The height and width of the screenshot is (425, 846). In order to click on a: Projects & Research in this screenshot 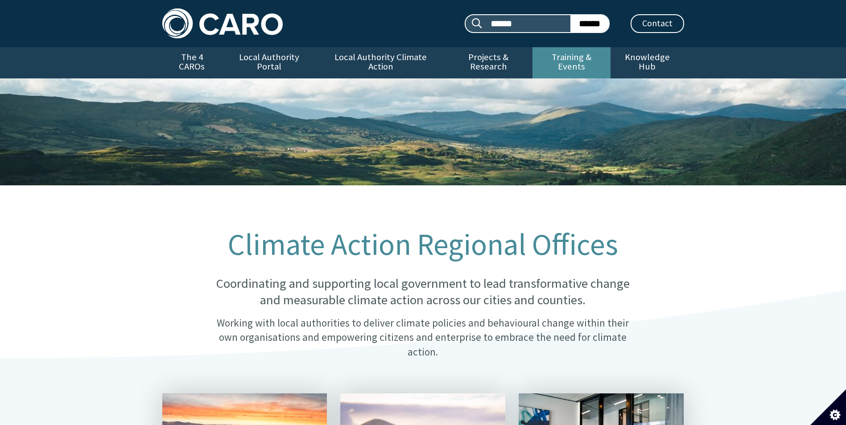, I will do `click(488, 63)`.